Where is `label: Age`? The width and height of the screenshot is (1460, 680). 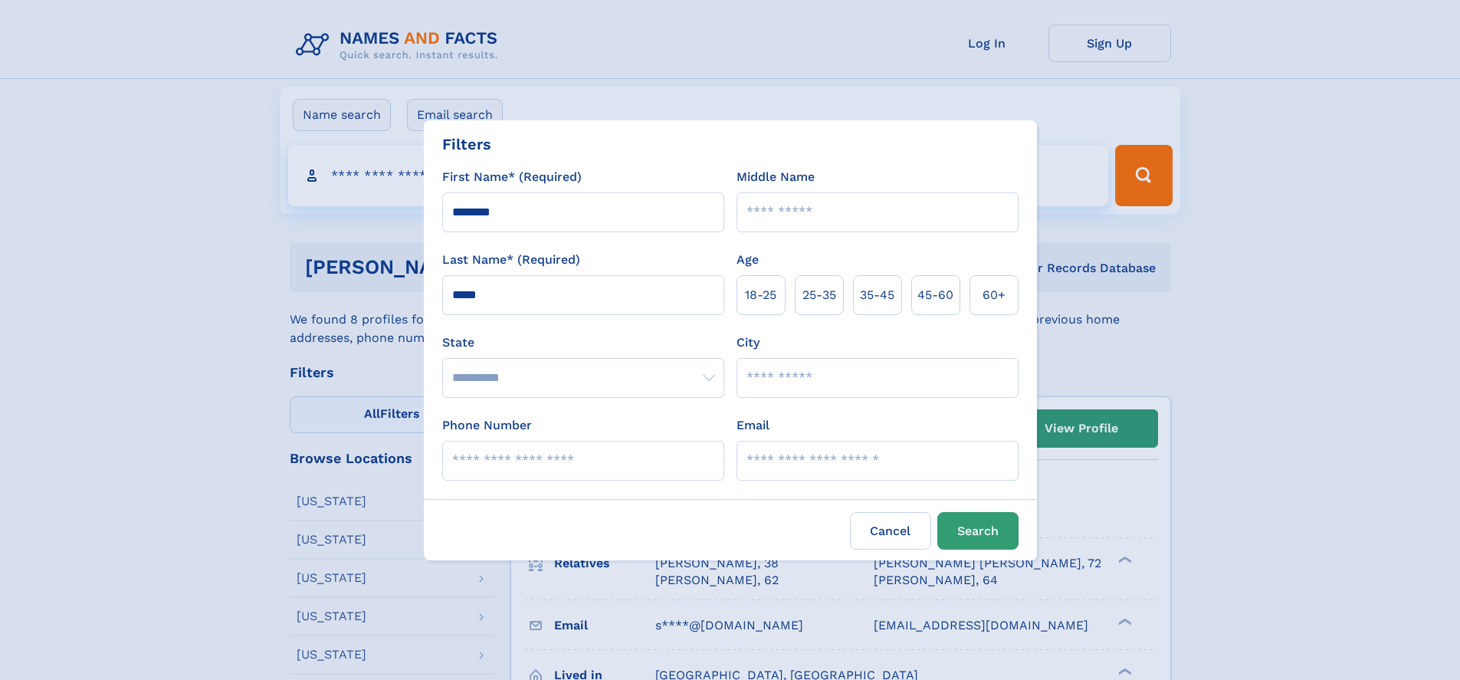
label: Age is located at coordinates (747, 260).